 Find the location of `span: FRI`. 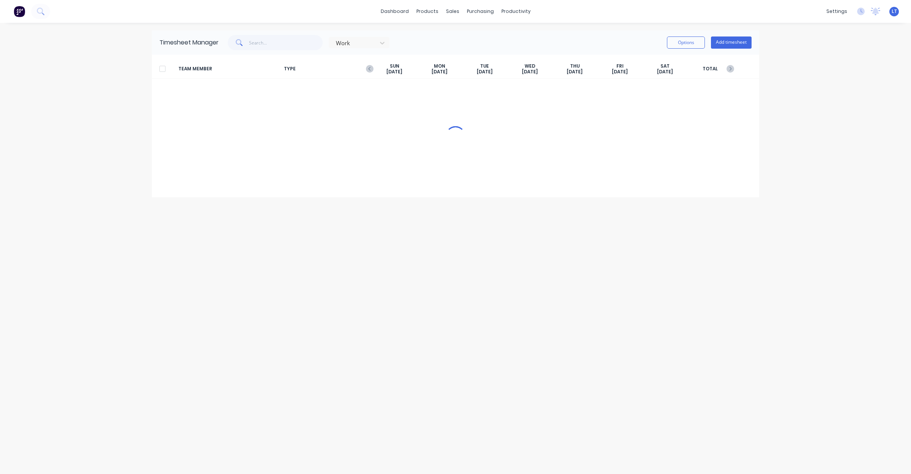

span: FRI is located at coordinates (620, 66).